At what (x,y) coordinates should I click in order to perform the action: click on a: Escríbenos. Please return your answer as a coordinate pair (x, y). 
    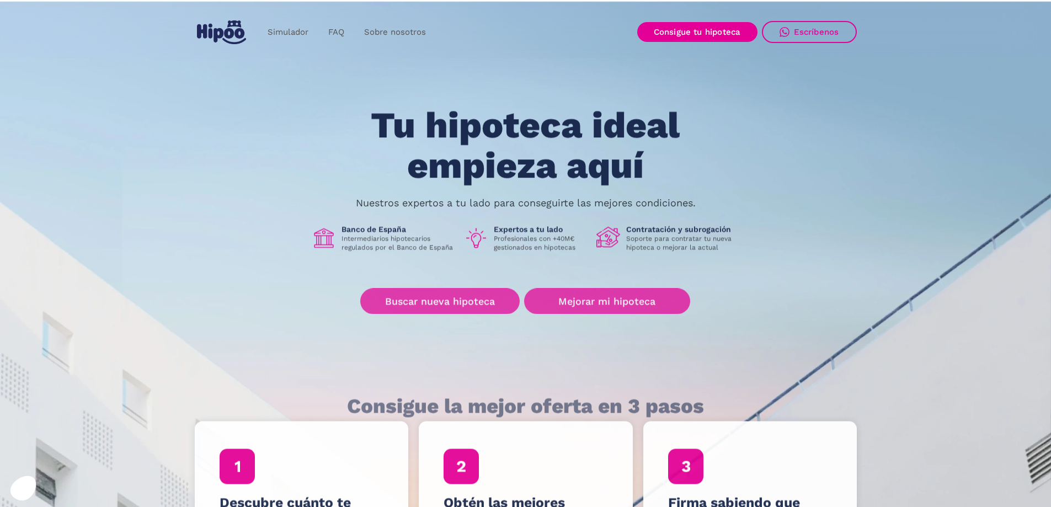
    Looking at the image, I should click on (810, 32).